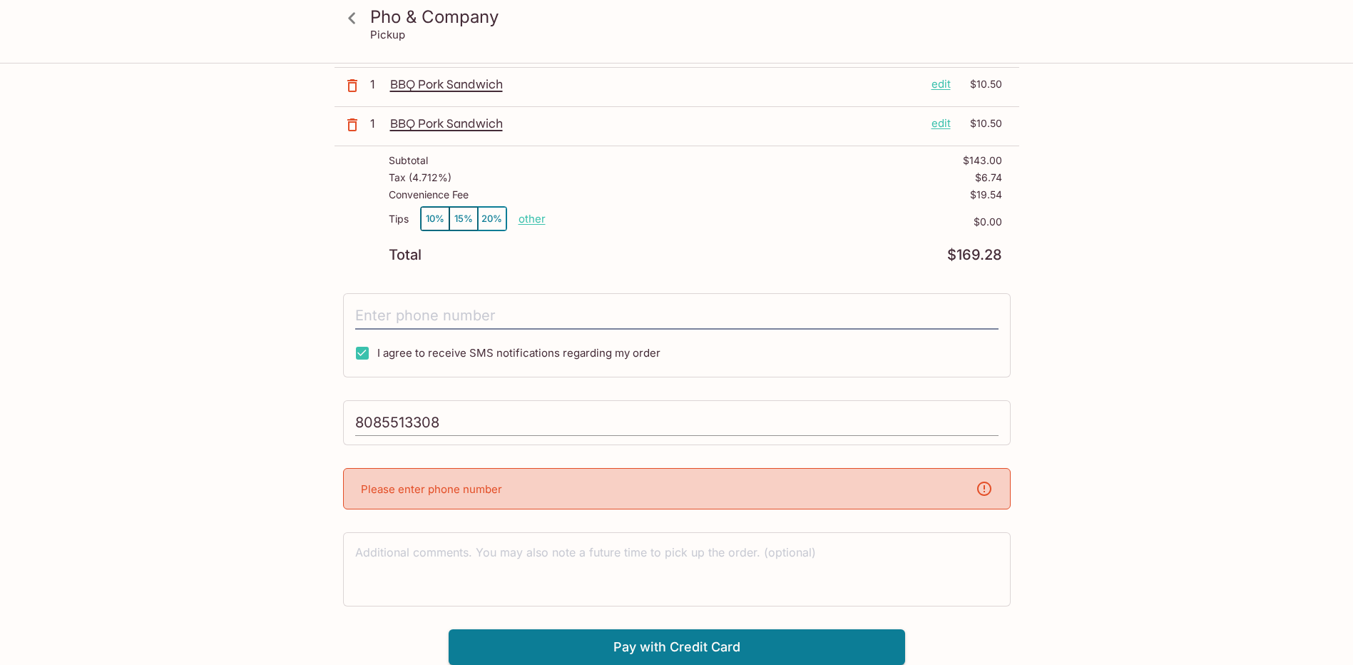 This screenshot has width=1353, height=665. What do you see at coordinates (405, 255) in the screenshot?
I see `p: Total` at bounding box center [405, 255].